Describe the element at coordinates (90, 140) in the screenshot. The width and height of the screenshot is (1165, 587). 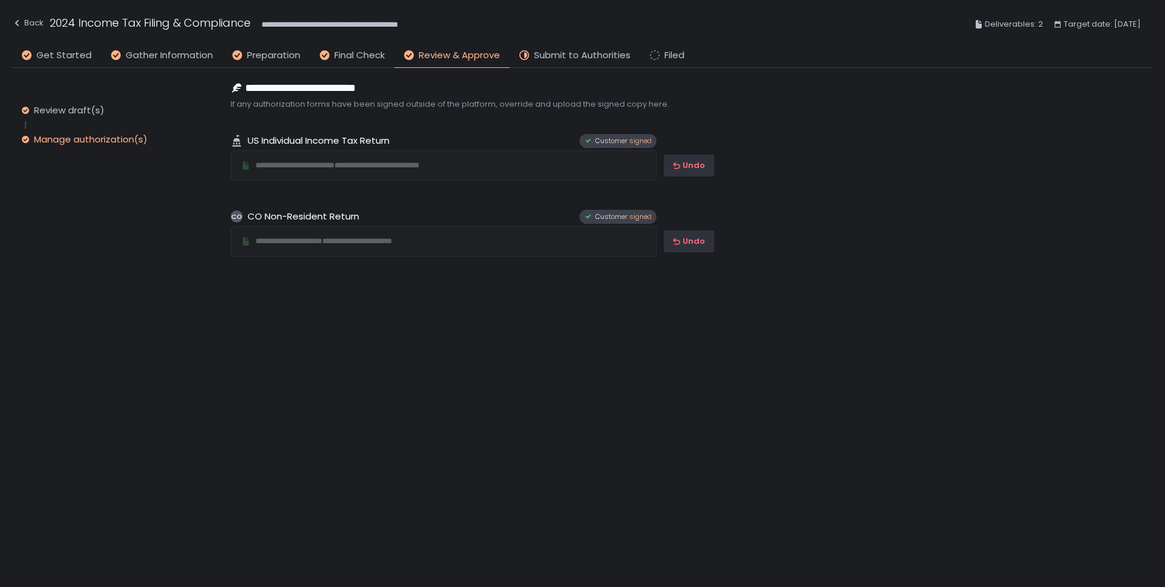
I see `div: Manage authorization(s)` at that location.